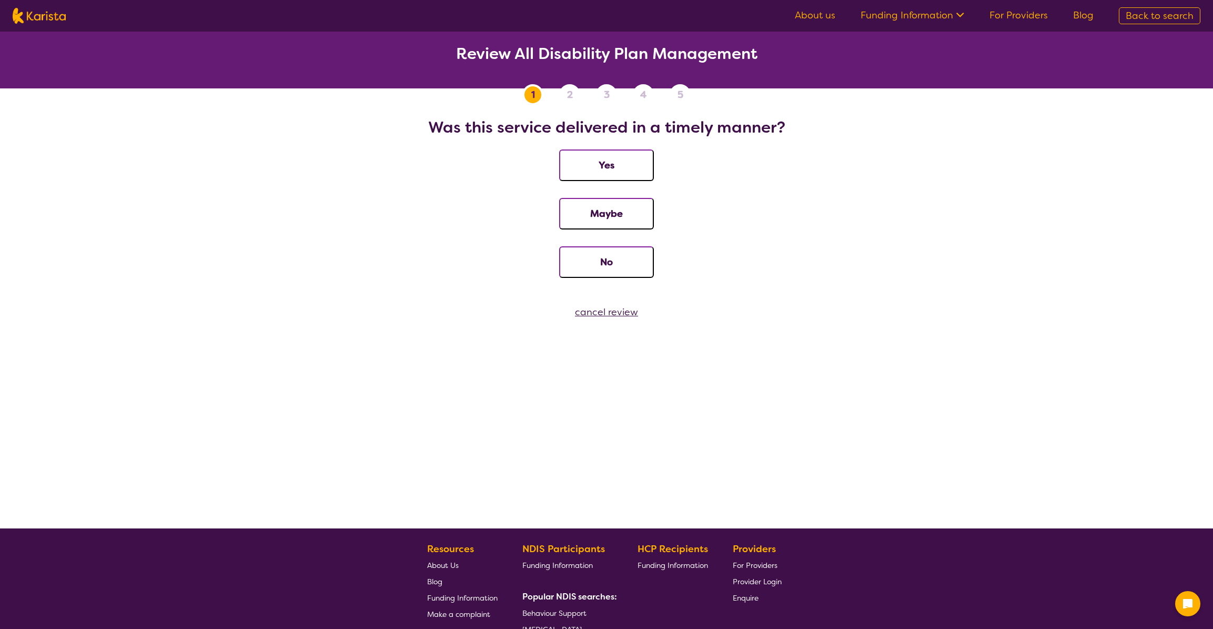 The image size is (1213, 629). I want to click on span: Behaviour Support, so click(555, 613).